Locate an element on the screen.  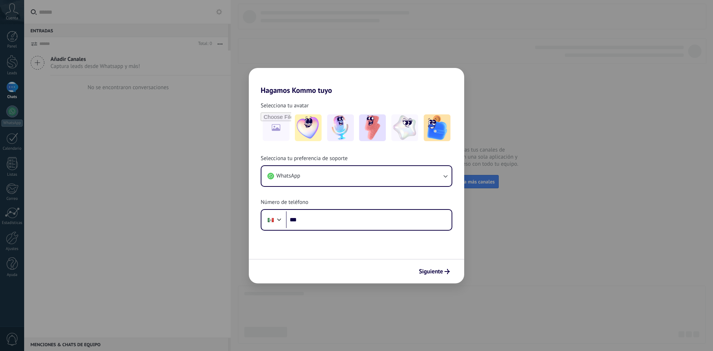
button: Siguiente is located at coordinates (434, 272).